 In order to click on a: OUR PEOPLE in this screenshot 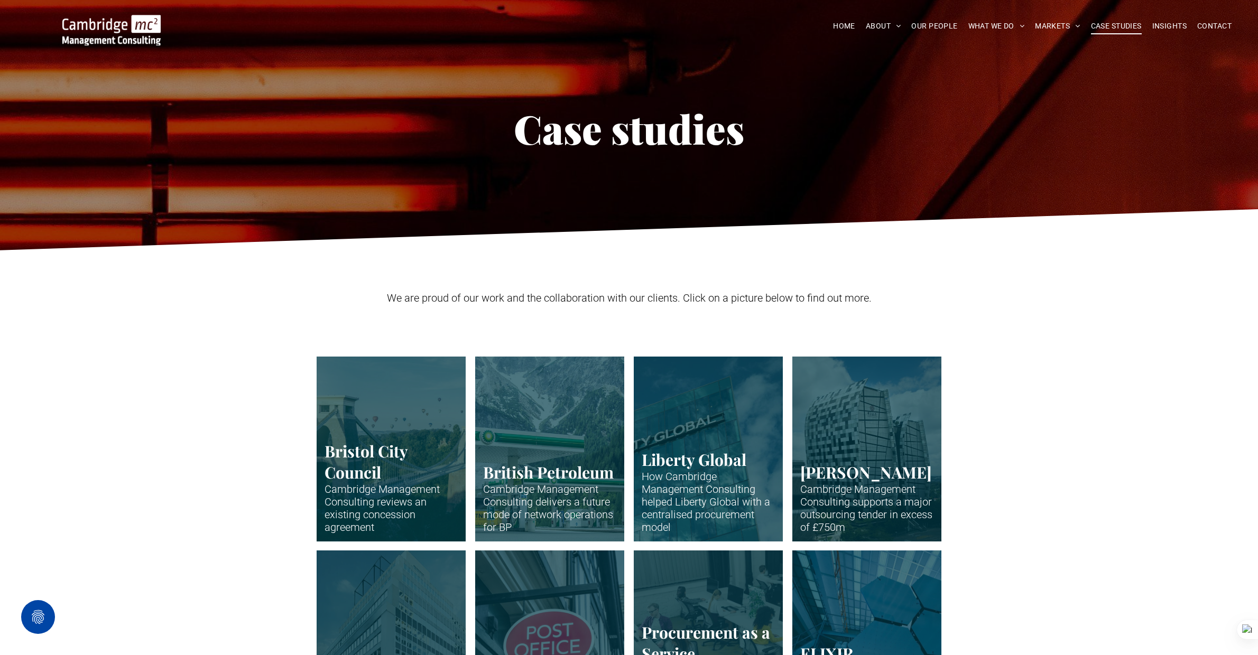, I will do `click(934, 26)`.